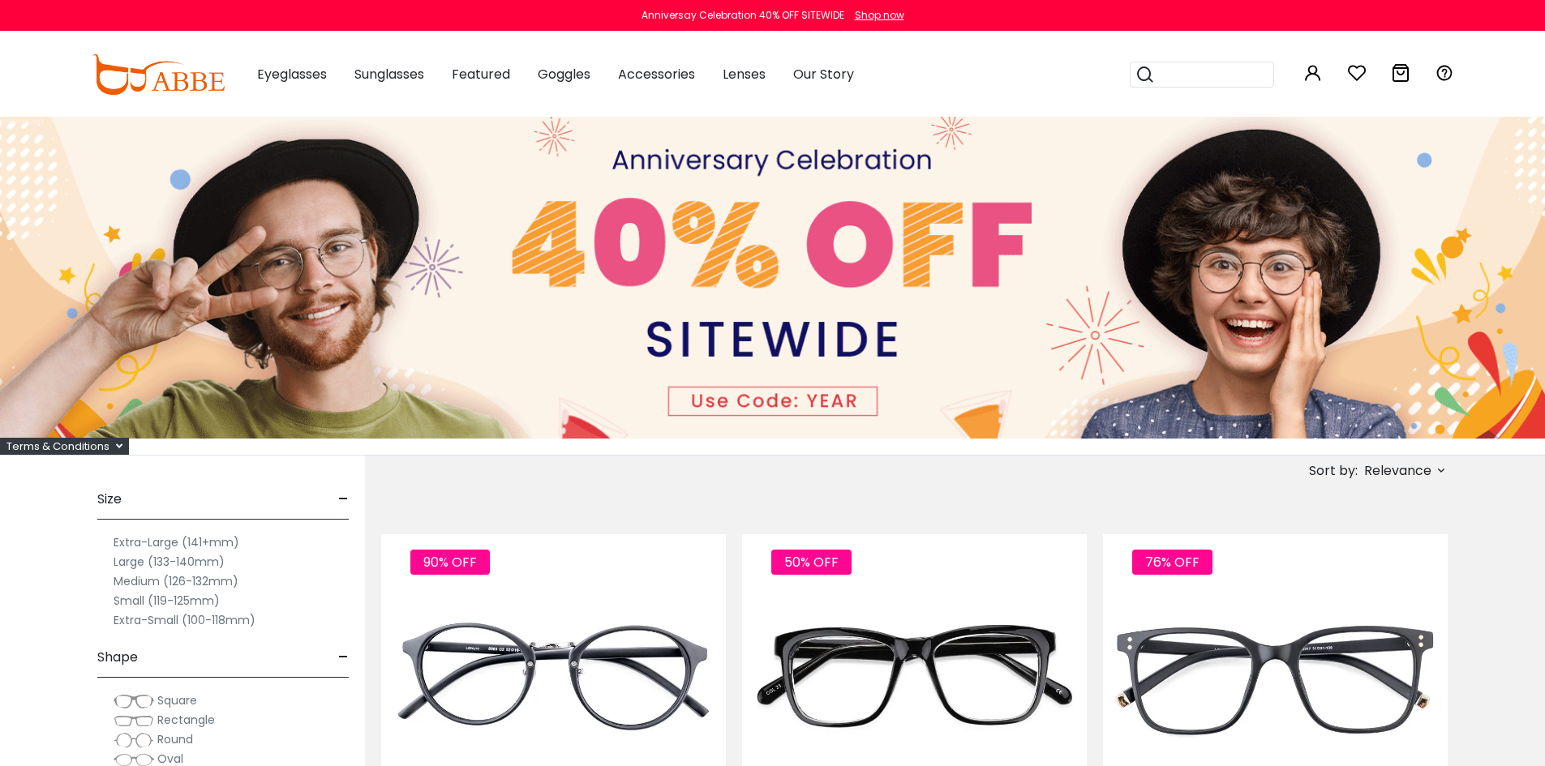 This screenshot has height=766, width=1545. Describe the element at coordinates (553, 679) in the screenshot. I see `a: Matte-black Youngitive - Plastic ,Adjust Nose Pads` at that location.